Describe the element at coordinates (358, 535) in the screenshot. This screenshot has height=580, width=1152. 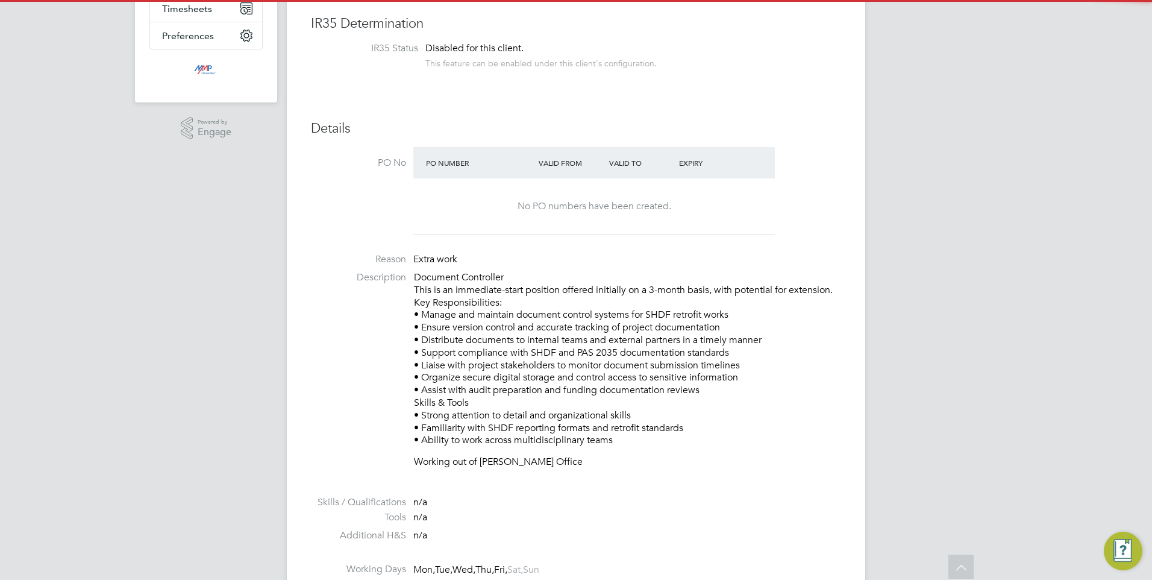
I see `label: Additional H&S` at that location.